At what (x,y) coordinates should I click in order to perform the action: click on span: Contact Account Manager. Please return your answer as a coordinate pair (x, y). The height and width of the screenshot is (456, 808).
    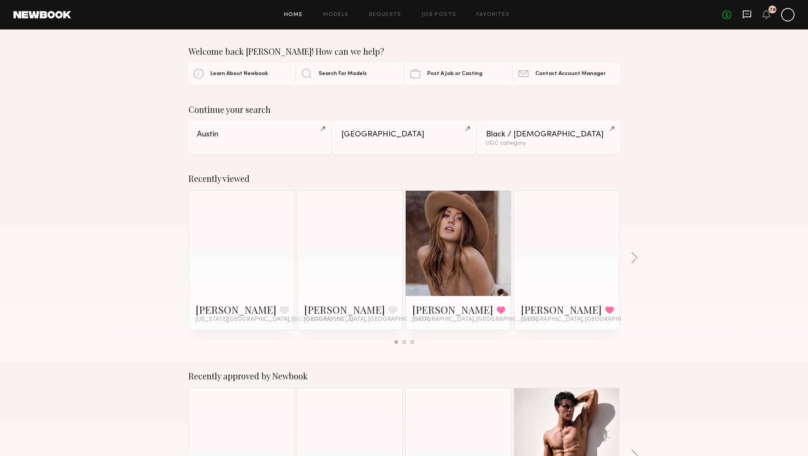
    Looking at the image, I should click on (570, 74).